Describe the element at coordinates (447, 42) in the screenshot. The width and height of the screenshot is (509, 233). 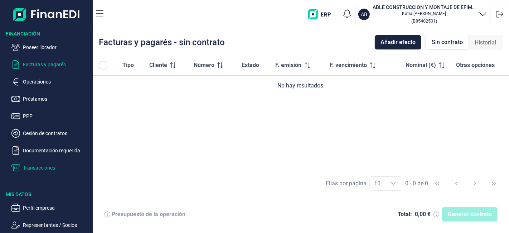
I see `span: Sin contrato` at that location.